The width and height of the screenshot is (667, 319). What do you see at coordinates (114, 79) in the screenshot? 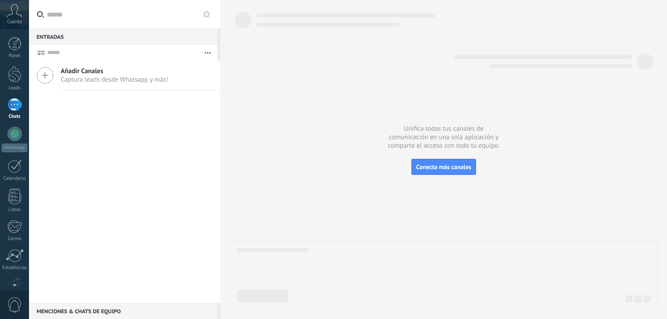
I see `span: Captura leads desde Whatsapp y más!` at bounding box center [114, 79].